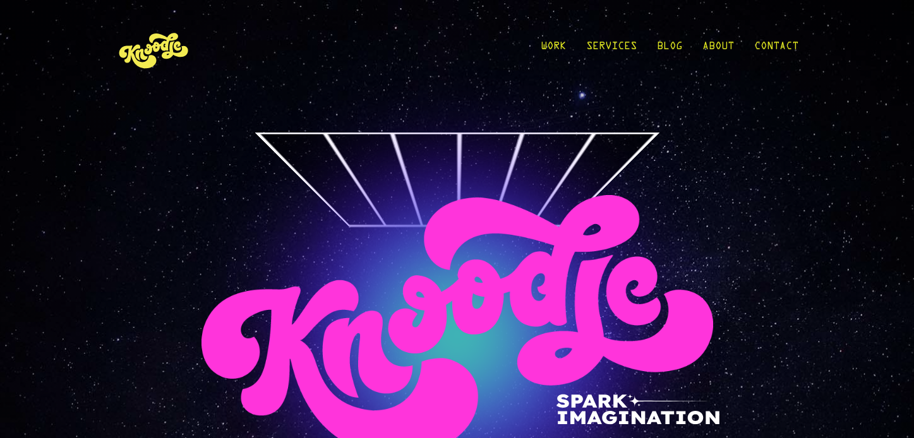 Image resolution: width=914 pixels, height=438 pixels. Describe the element at coordinates (718, 49) in the screenshot. I see `a: About` at that location.